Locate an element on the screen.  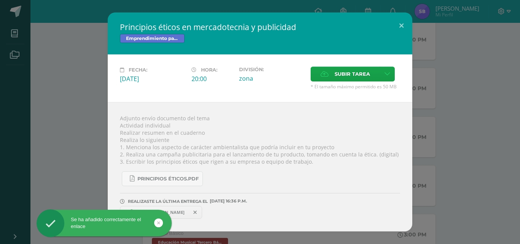
div: Adjunto envío documento del tema Actividad individual Realizar resumen en el cuaderno Realiza lo ... is located at coordinates (260, 167).